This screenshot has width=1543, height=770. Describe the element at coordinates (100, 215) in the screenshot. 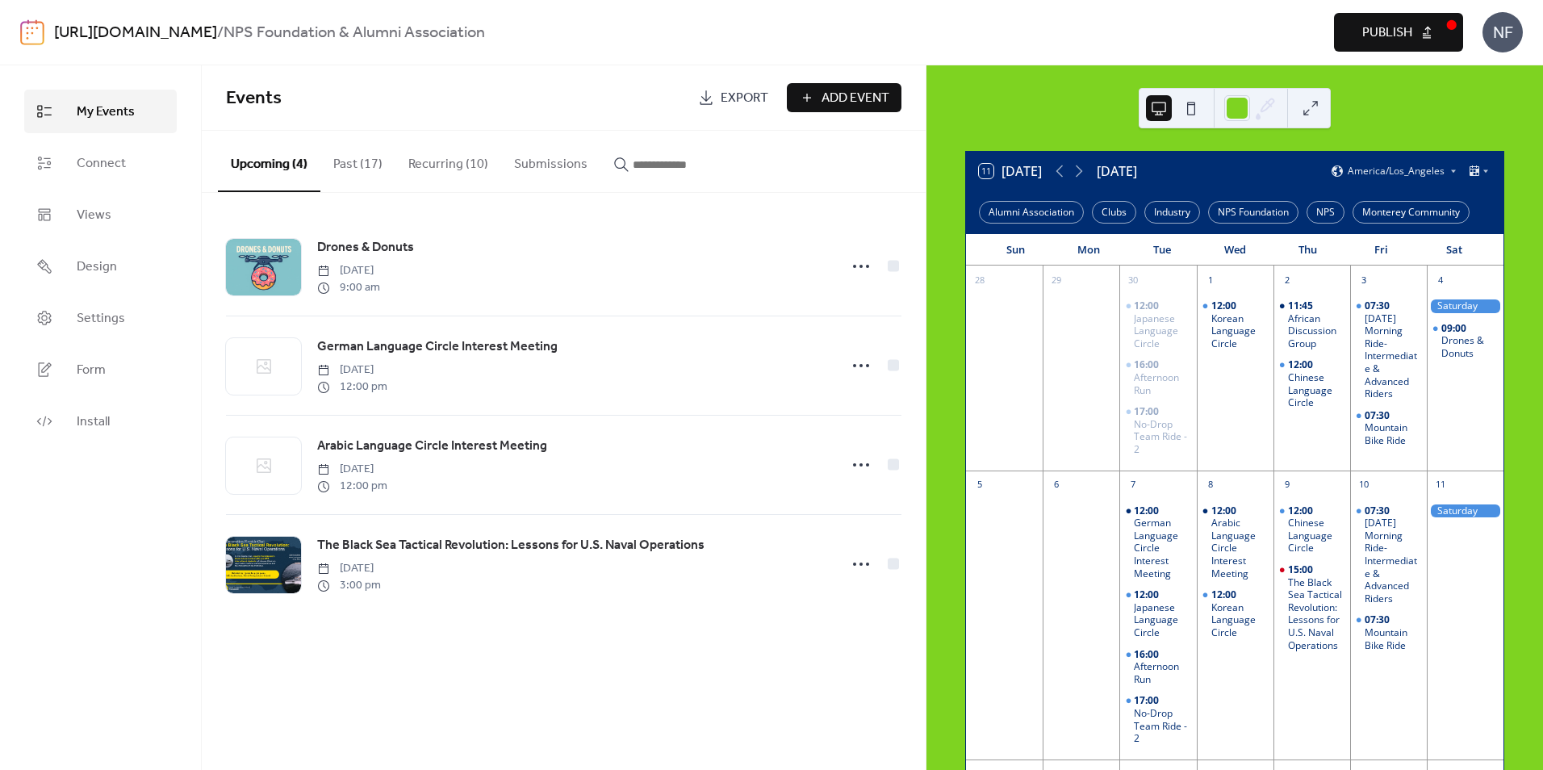

I see `a: Views` at that location.